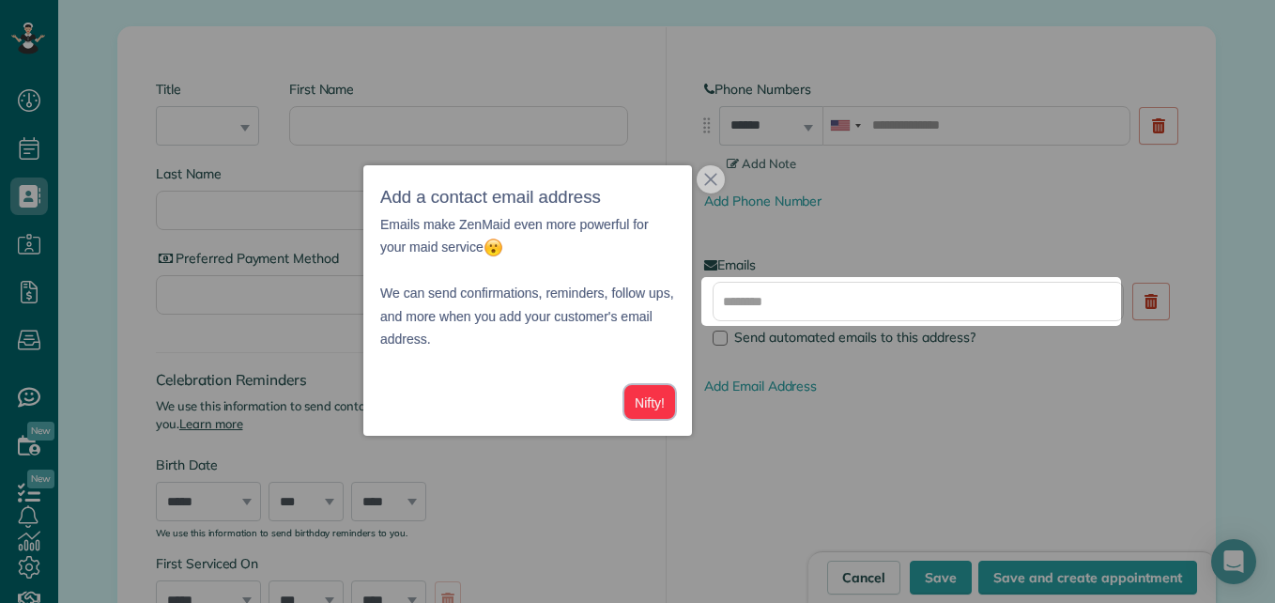 This screenshot has height=603, width=1275. What do you see at coordinates (711, 179) in the screenshot?
I see `button: close,` at bounding box center [711, 179].